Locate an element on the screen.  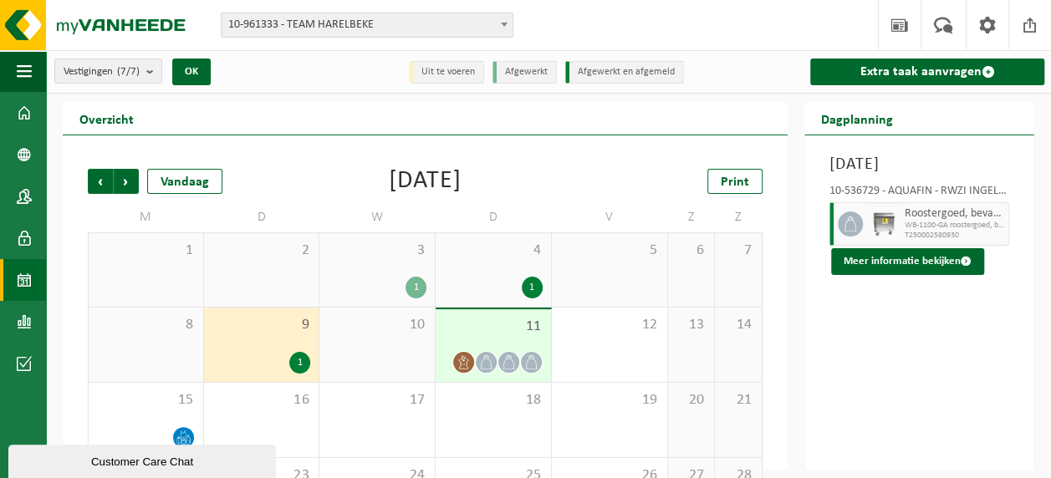
count: (7/7) is located at coordinates (128, 71).